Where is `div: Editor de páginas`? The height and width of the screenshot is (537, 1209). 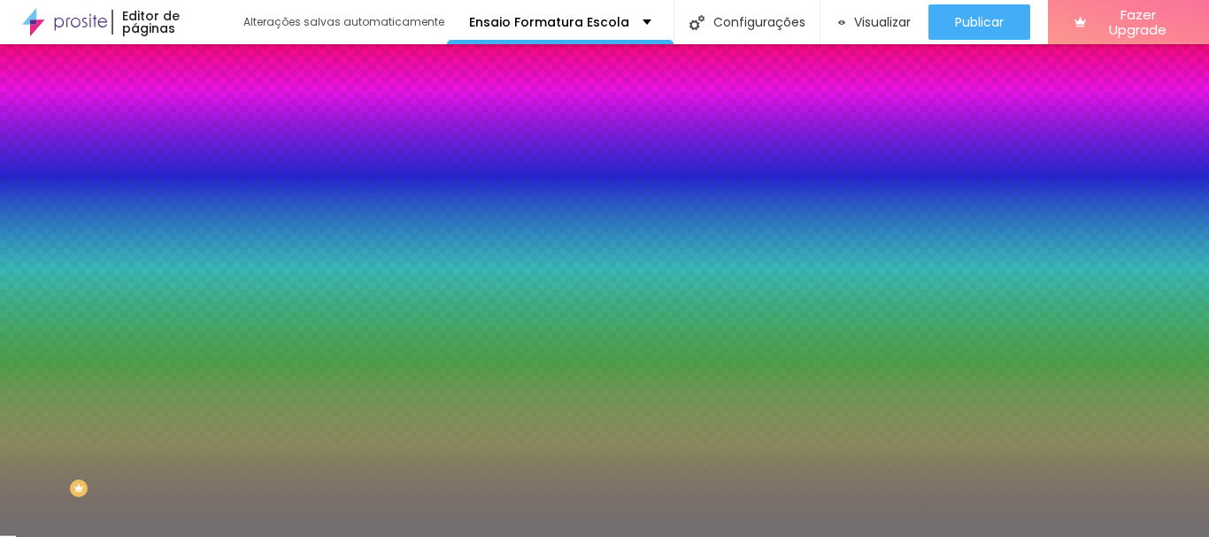
div: Editor de páginas is located at coordinates (168, 22).